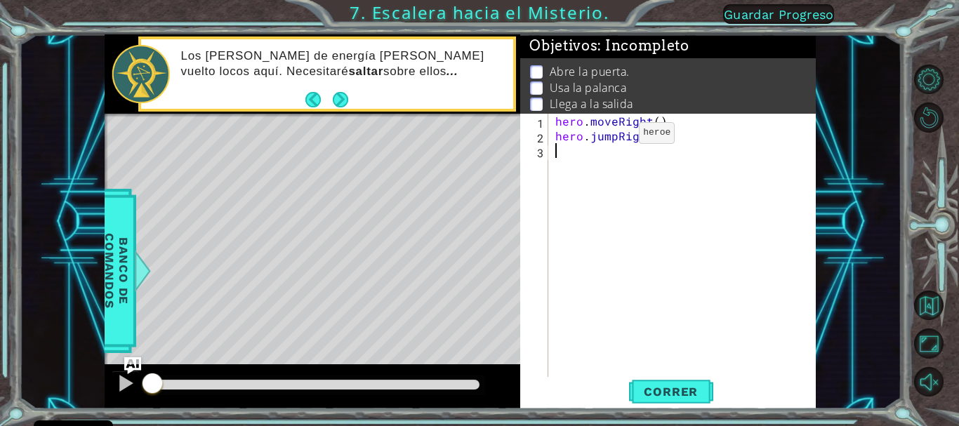 The width and height of the screenshot is (959, 426). I want to click on span: Objetivos, so click(610, 46).